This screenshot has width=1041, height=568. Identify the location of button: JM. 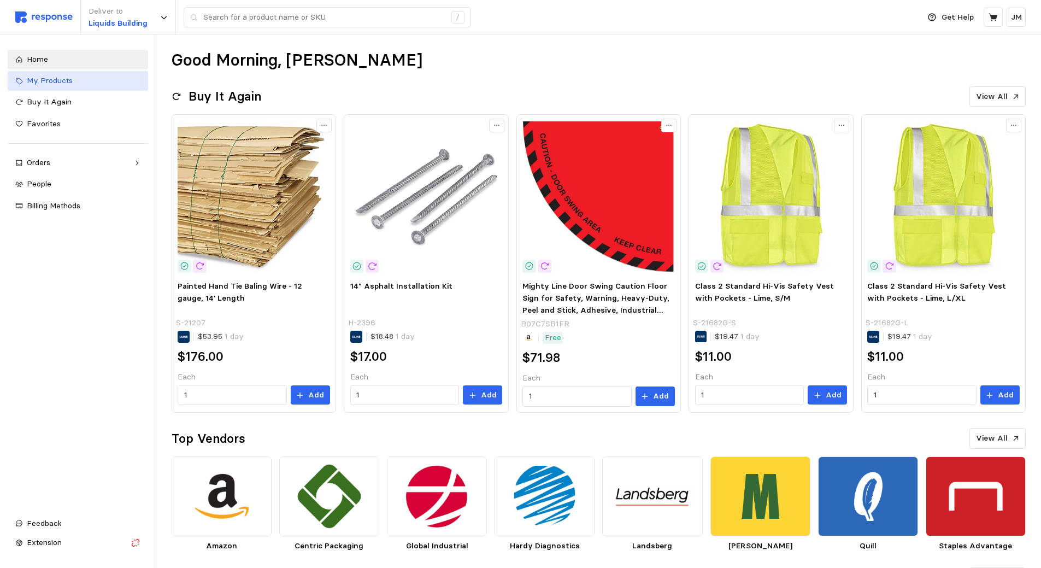
(1016, 17).